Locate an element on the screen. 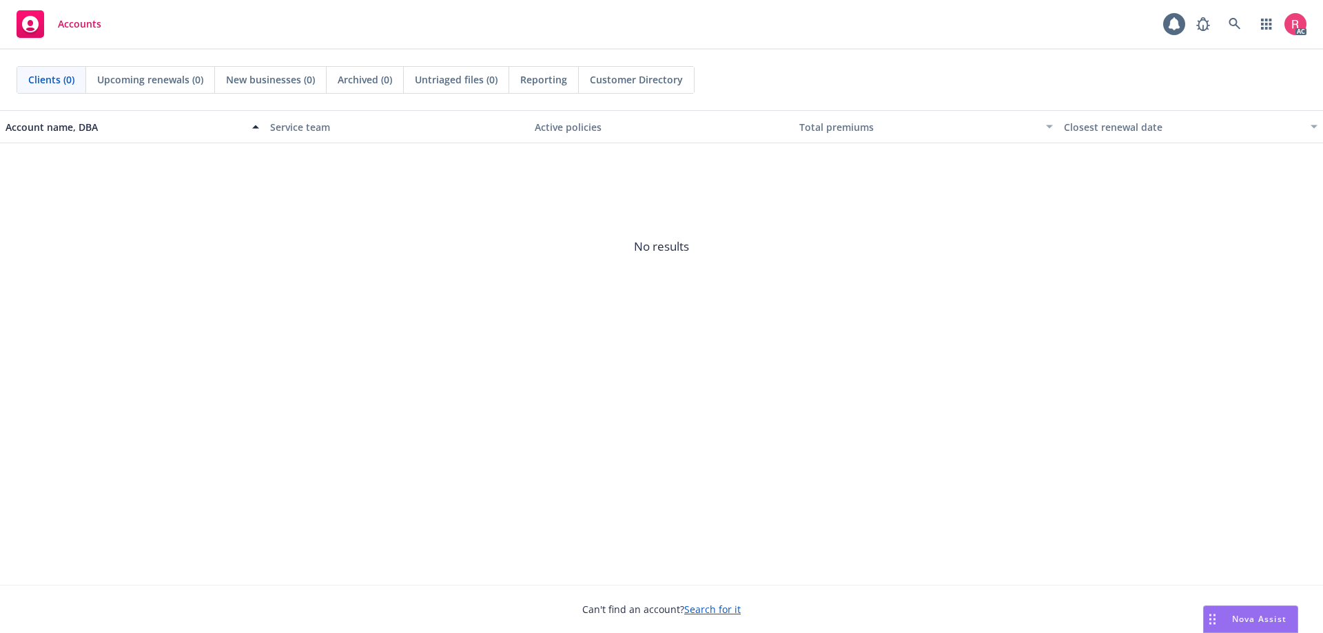 This screenshot has width=1323, height=633. img: photo is located at coordinates (1295, 24).